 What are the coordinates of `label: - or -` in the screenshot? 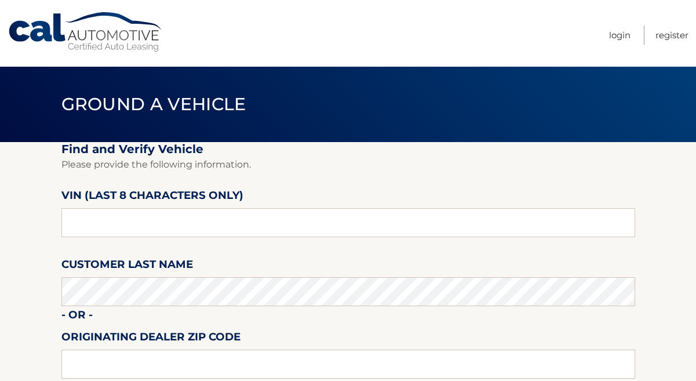 It's located at (77, 316).